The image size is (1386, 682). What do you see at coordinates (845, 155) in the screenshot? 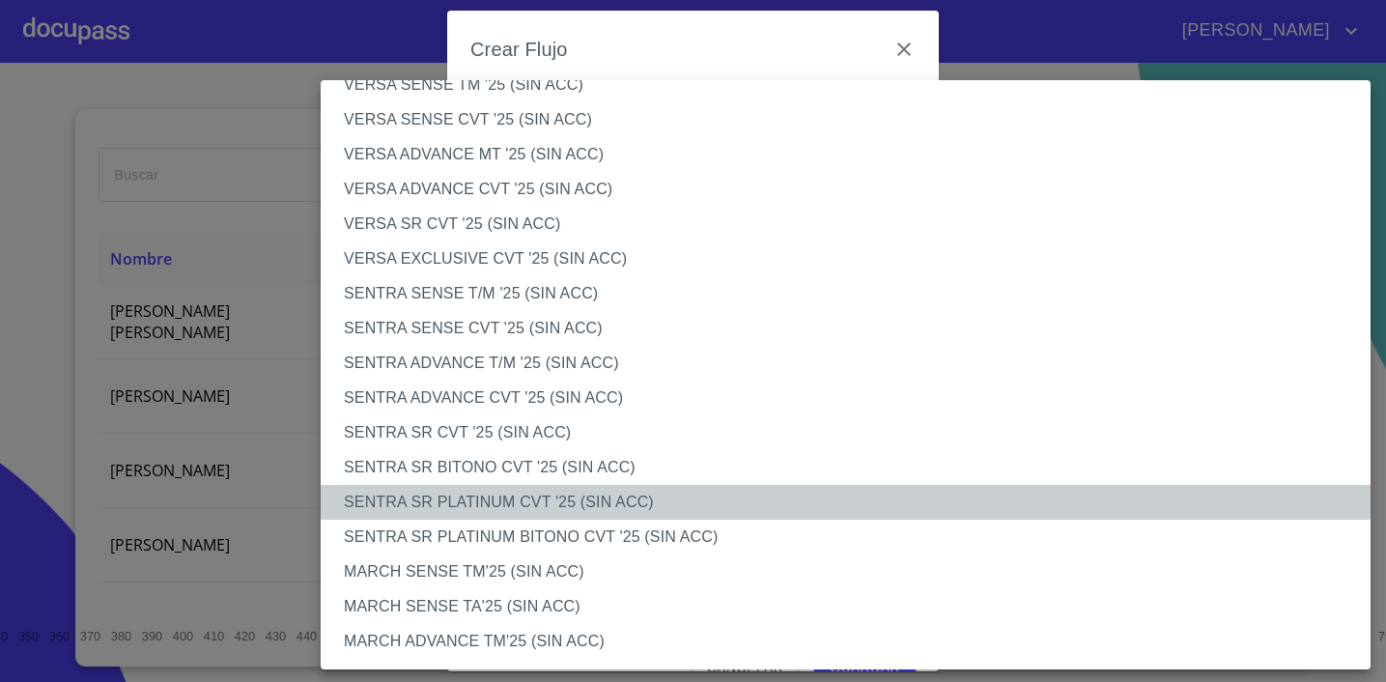
I see `li: VERSA ADVANCE MT '25 (SIN ACC)` at bounding box center [845, 155].